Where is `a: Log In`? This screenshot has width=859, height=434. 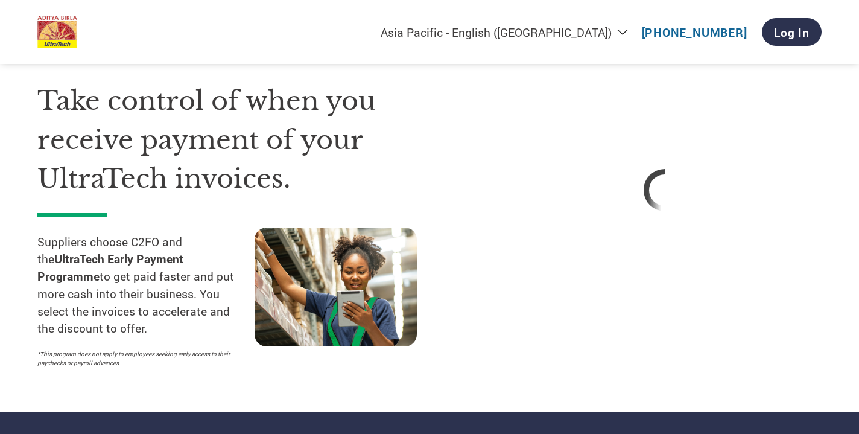
a: Log In is located at coordinates (792, 32).